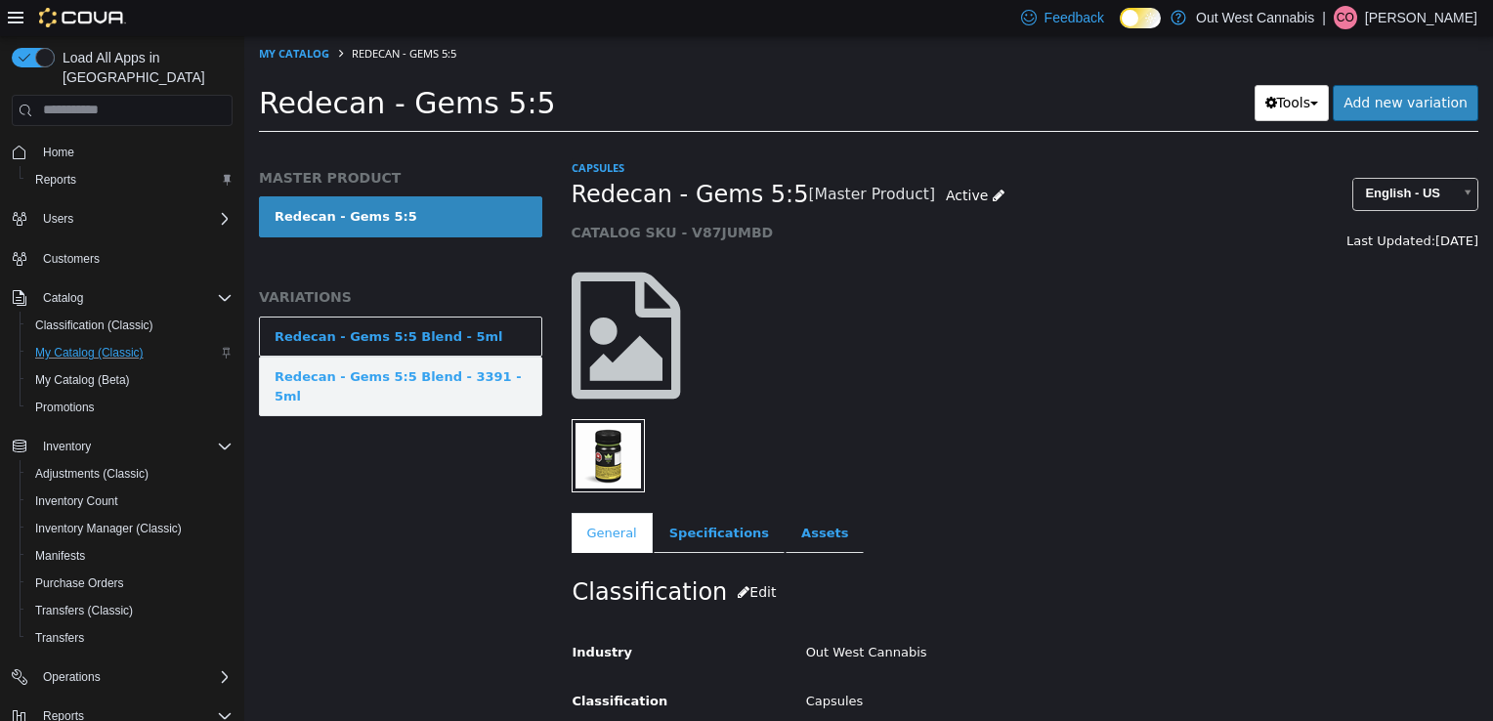  What do you see at coordinates (122, 258) in the screenshot?
I see `button: Customers` at bounding box center [122, 258].